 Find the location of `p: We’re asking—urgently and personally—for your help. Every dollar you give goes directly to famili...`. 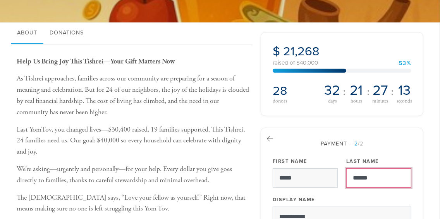

p: We’re asking—urgently and personally—for your help. Every dollar you give goes directly to famili... is located at coordinates (133, 175).